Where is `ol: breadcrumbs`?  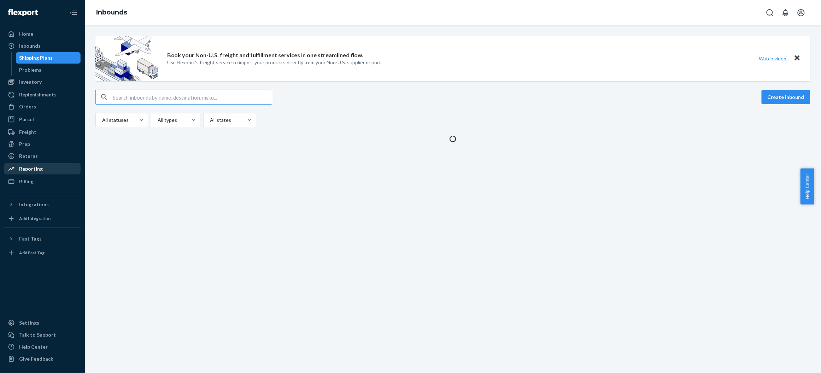 ol: breadcrumbs is located at coordinates (112, 13).